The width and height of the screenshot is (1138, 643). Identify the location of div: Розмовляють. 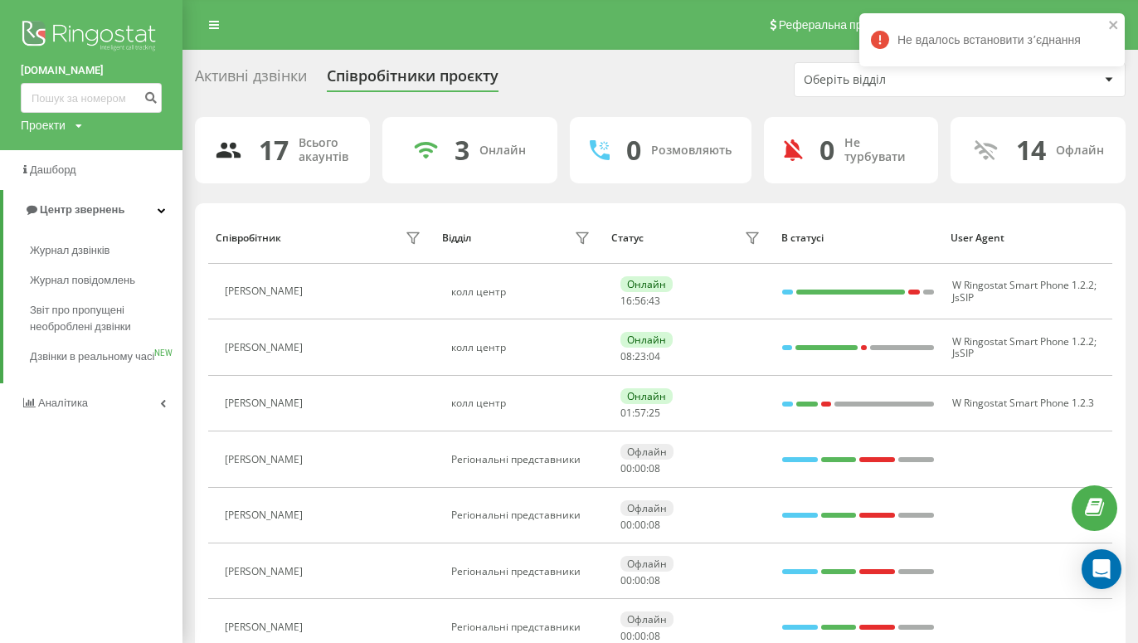
(691, 150).